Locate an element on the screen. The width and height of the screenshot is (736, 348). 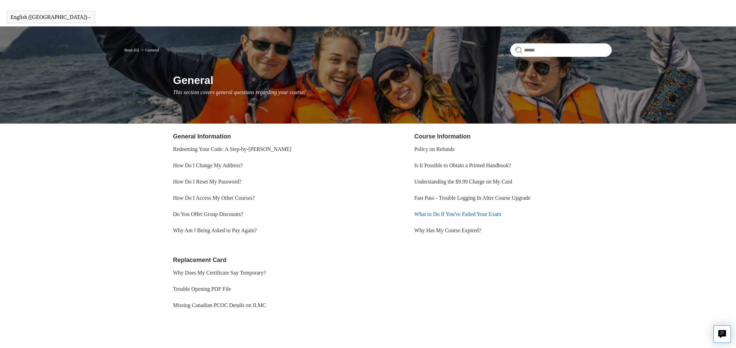
a: Understanding the $9.99 Charge on My Card is located at coordinates (463, 181).